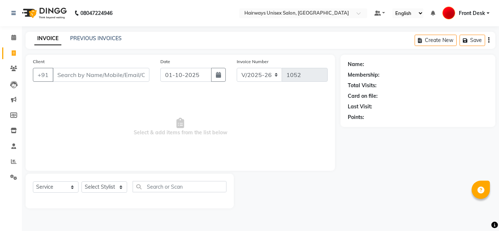  What do you see at coordinates (435, 40) in the screenshot?
I see `button: Create New` at bounding box center [435, 40].